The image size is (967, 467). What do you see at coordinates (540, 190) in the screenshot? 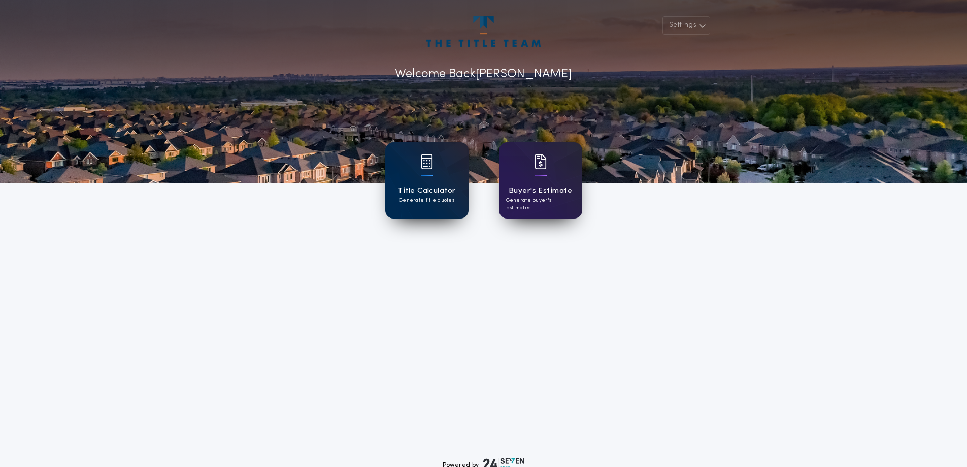
I see `h1: Buyer's Estimate` at bounding box center [540, 190].